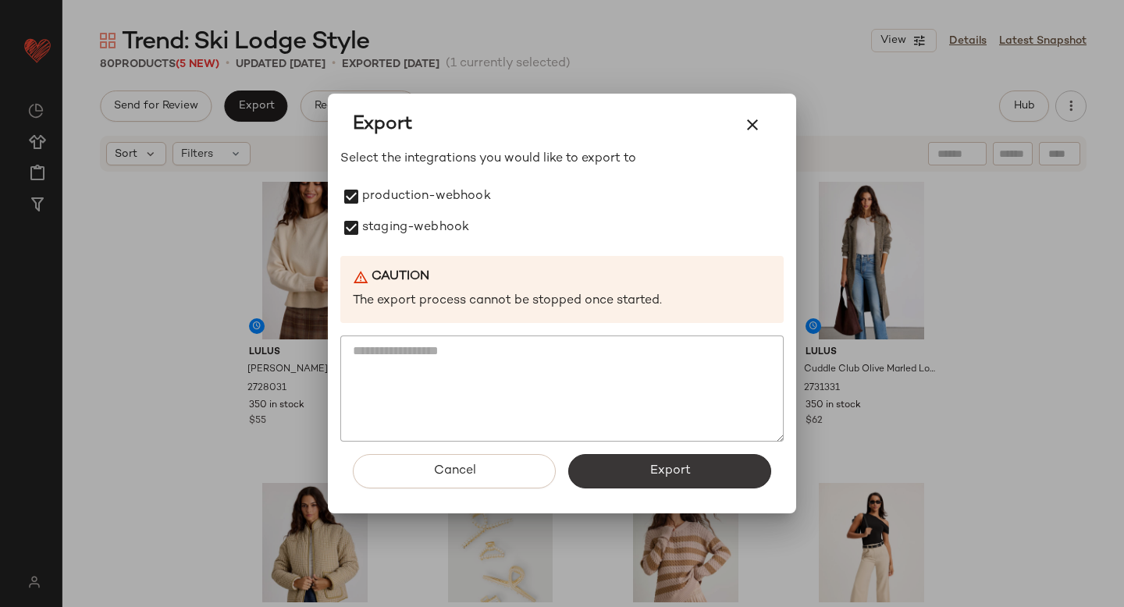 The image size is (1124, 607). I want to click on label: production-webhook, so click(426, 197).